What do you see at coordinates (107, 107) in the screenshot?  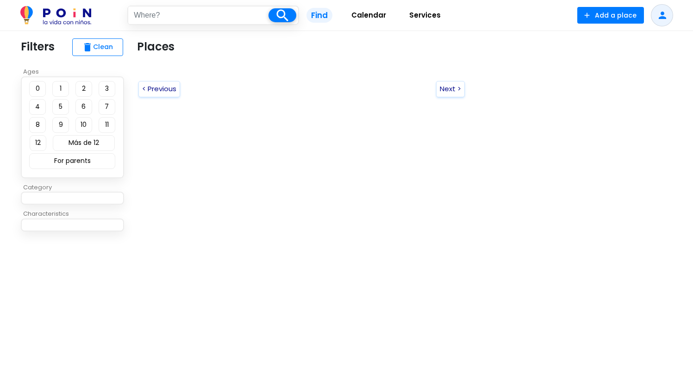 I see `button: 7` at bounding box center [107, 107].